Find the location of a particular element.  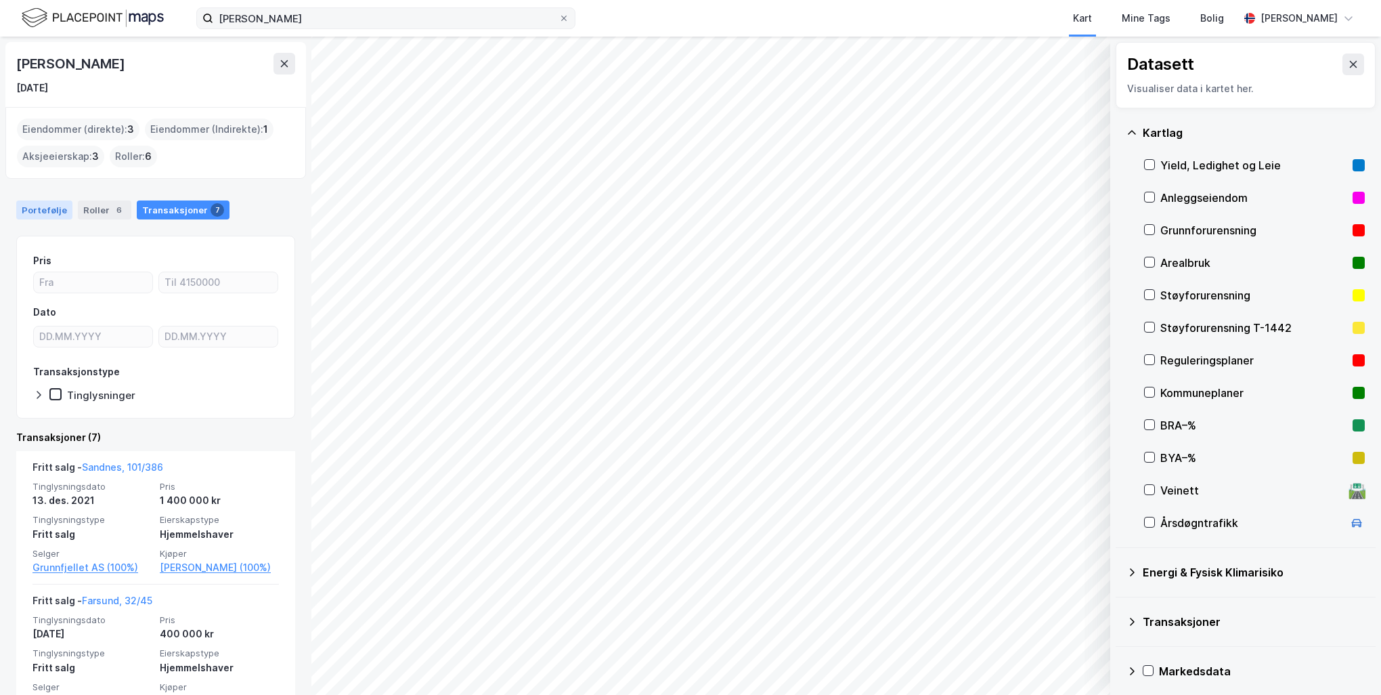

div: Arealbruk is located at coordinates (1254, 263).